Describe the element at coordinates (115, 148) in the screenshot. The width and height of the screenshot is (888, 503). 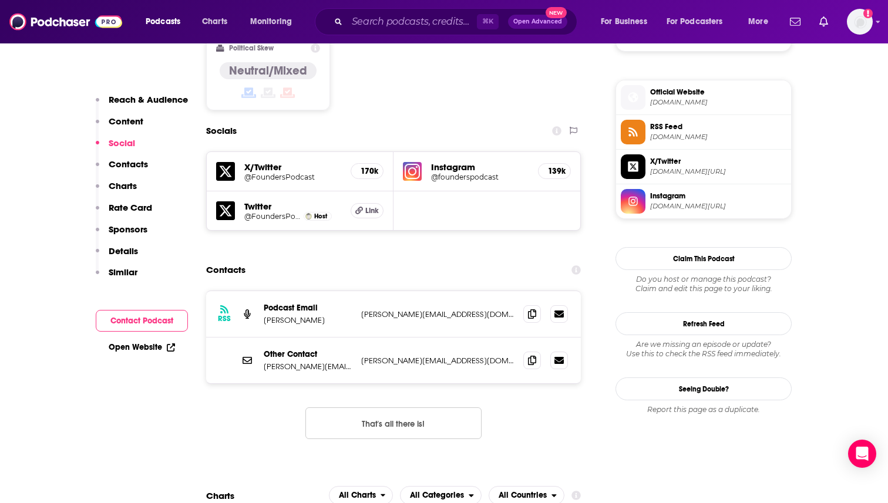
I see `button: Social` at that location.